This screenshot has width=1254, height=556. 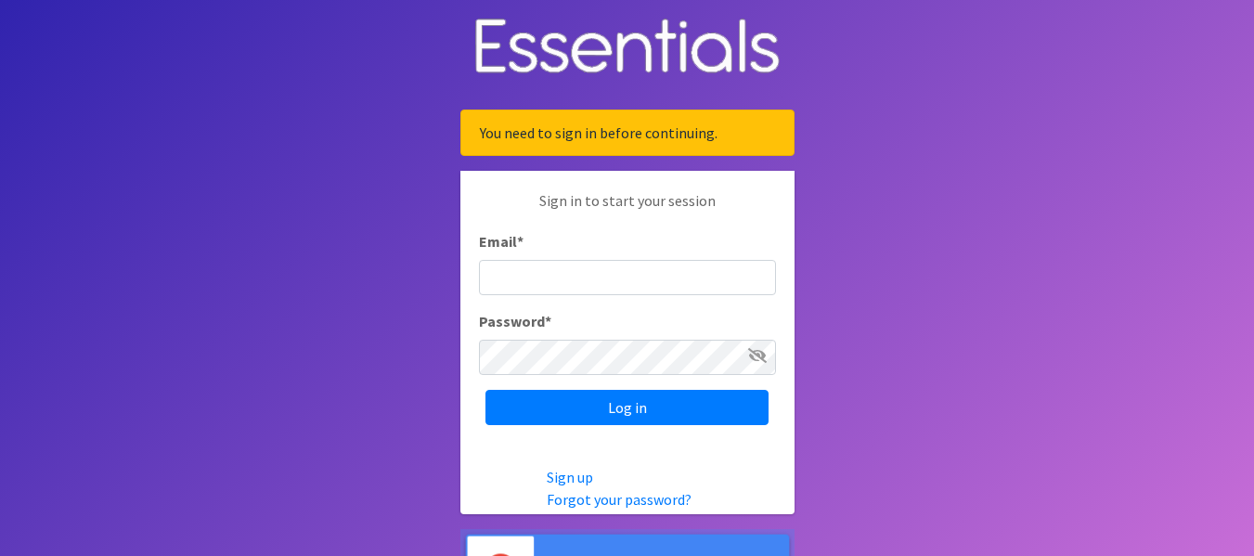 What do you see at coordinates (626, 407) in the screenshot?
I see `input: Log in` at bounding box center [626, 407].